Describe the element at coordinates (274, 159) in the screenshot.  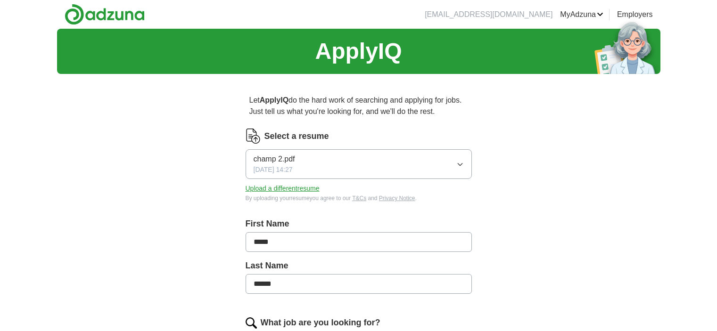
I see `span: champ 2.pdf` at that location.